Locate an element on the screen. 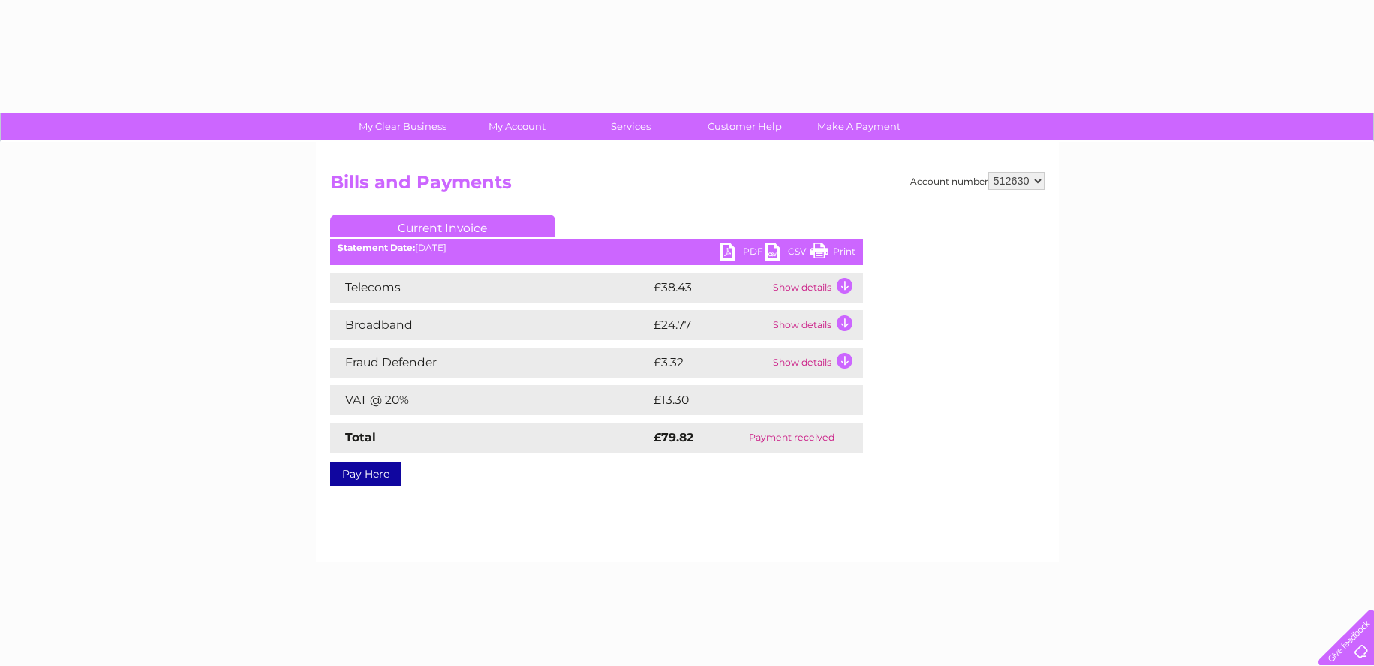  td: Broadband is located at coordinates (490, 325).